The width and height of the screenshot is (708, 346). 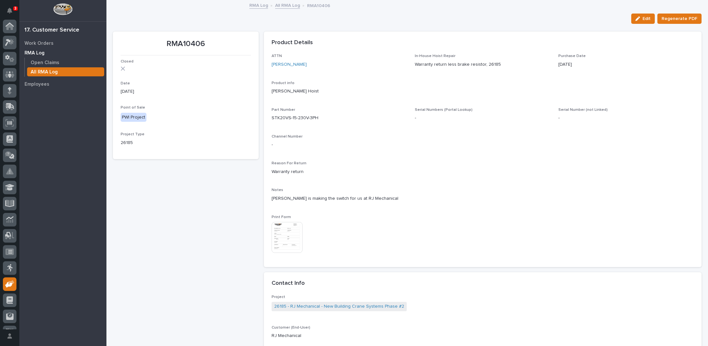 I want to click on p: STK20VS-15-230V-3PH, so click(x=339, y=118).